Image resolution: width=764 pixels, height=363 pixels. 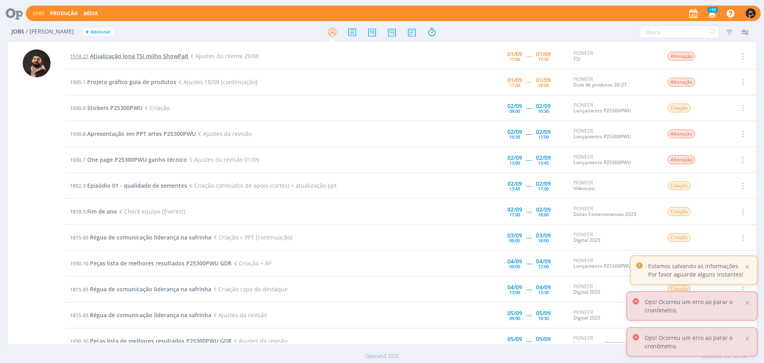 What do you see at coordinates (713, 10) in the screenshot?
I see `span: +99` at bounding box center [713, 10].